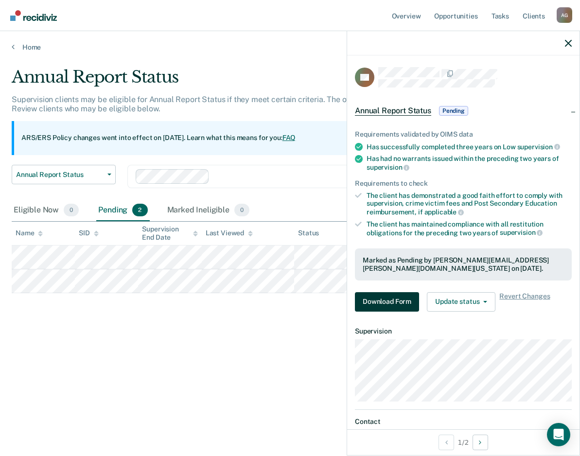 The image size is (580, 456). I want to click on a: Navigate to form link, so click(389, 302).